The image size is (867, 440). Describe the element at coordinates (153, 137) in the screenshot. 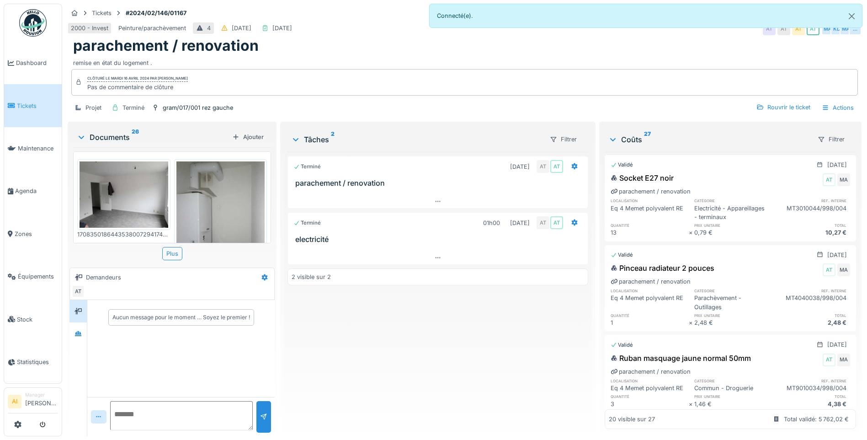

I see `div: Documents` at that location.